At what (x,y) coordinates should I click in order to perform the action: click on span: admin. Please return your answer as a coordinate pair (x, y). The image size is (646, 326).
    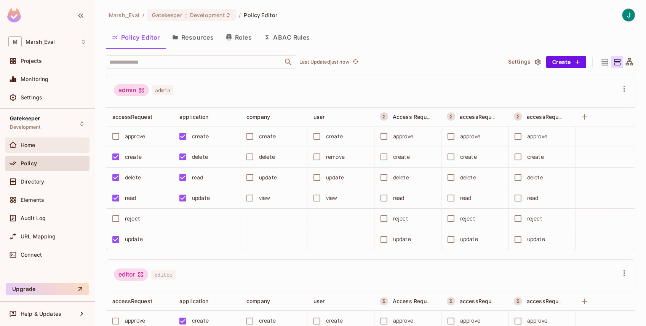
    Looking at the image, I should click on (163, 90).